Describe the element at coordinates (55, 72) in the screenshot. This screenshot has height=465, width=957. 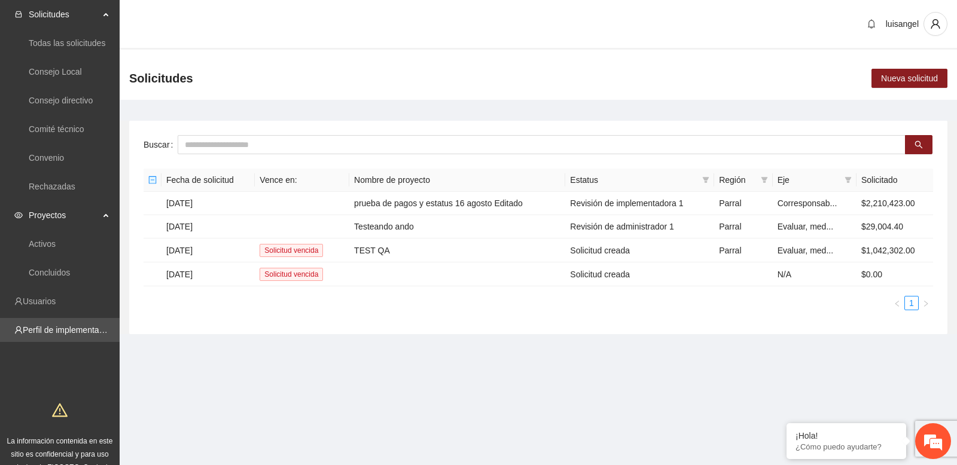
I see `a: Consejo Local` at that location.